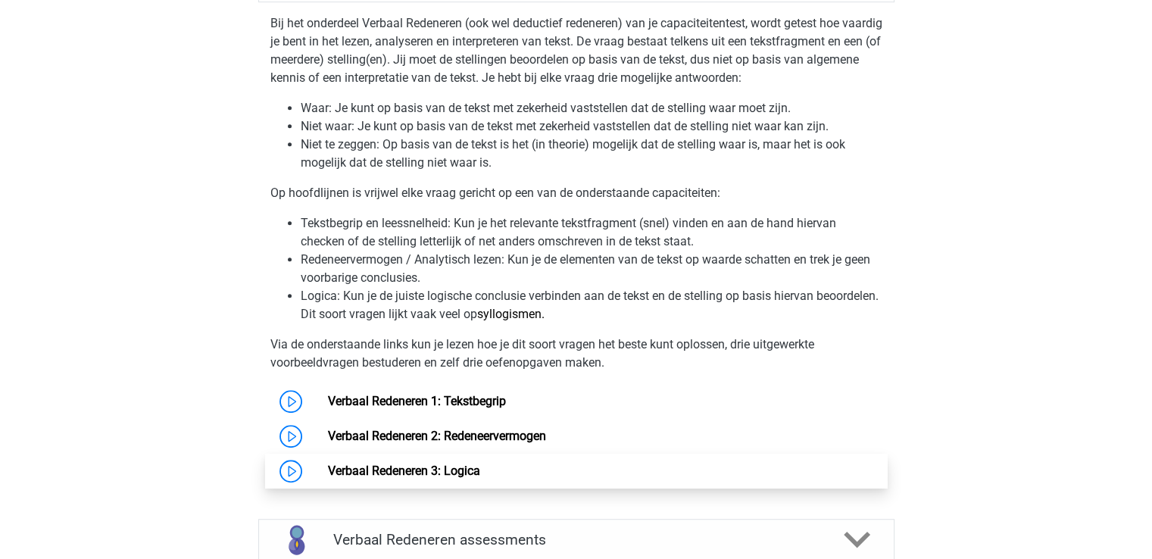  Describe the element at coordinates (577, 539) in the screenshot. I see `h4: Verbaal Redeneren assessments` at that location.